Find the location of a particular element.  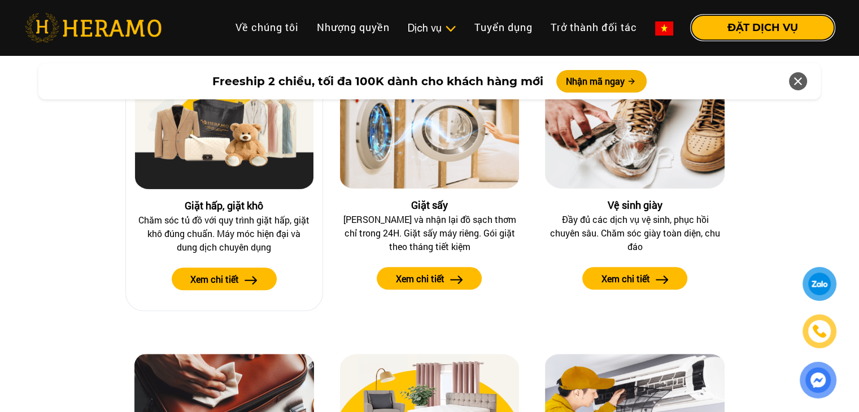

a: ĐẶT DỊCH VỤ is located at coordinates (758, 28).